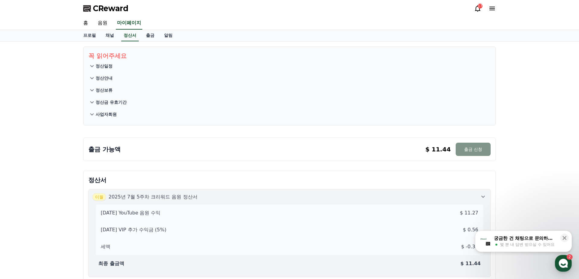  What do you see at coordinates (469, 213) in the screenshot?
I see `p: $ 11.27` at bounding box center [469, 213].